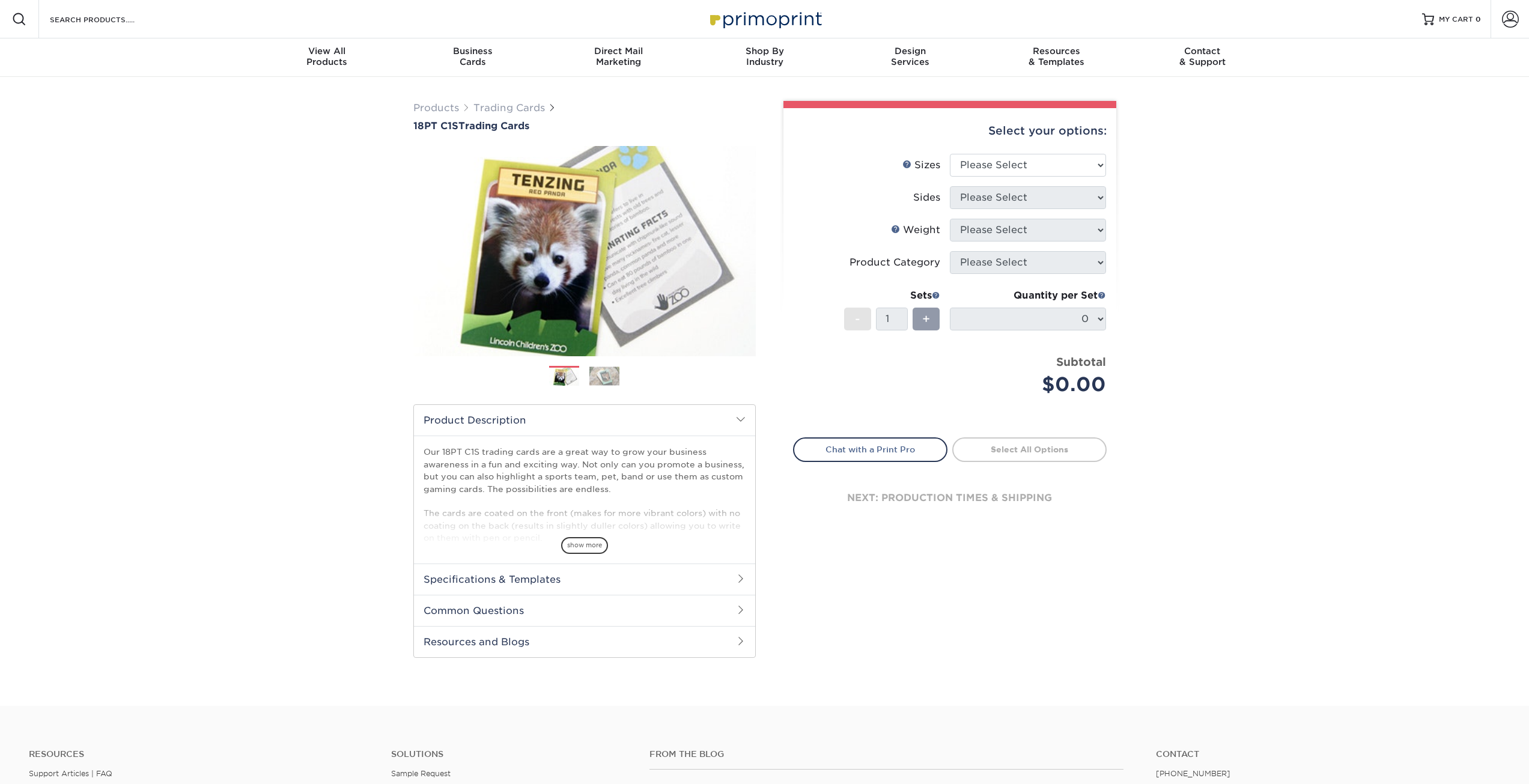 Image resolution: width=1529 pixels, height=784 pixels. Describe the element at coordinates (585, 419) in the screenshot. I see `h2: Product Description` at that location.